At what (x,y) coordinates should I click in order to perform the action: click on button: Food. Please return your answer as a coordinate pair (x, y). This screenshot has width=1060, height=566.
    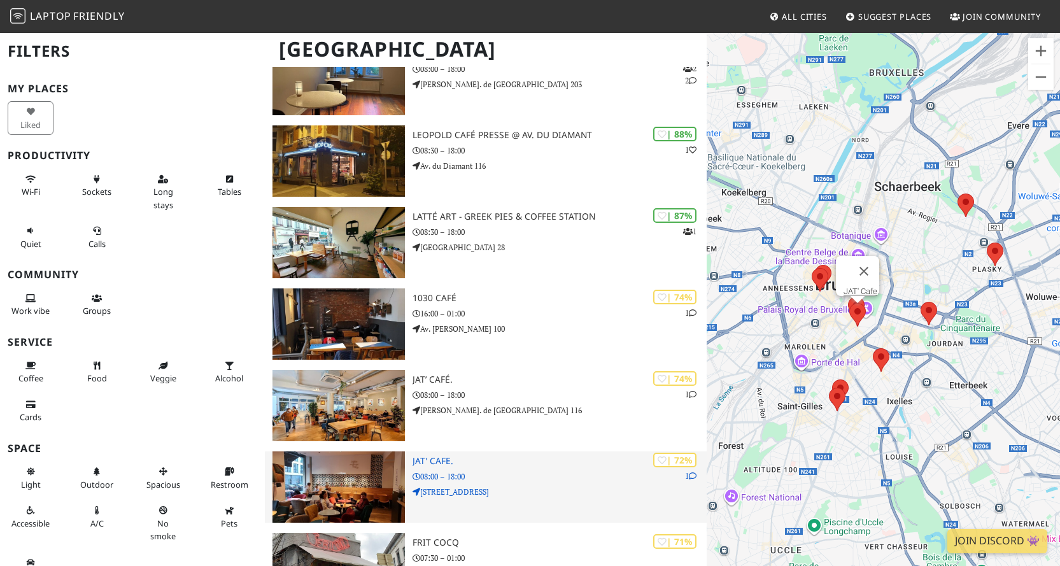
    Looking at the image, I should click on (97, 372).